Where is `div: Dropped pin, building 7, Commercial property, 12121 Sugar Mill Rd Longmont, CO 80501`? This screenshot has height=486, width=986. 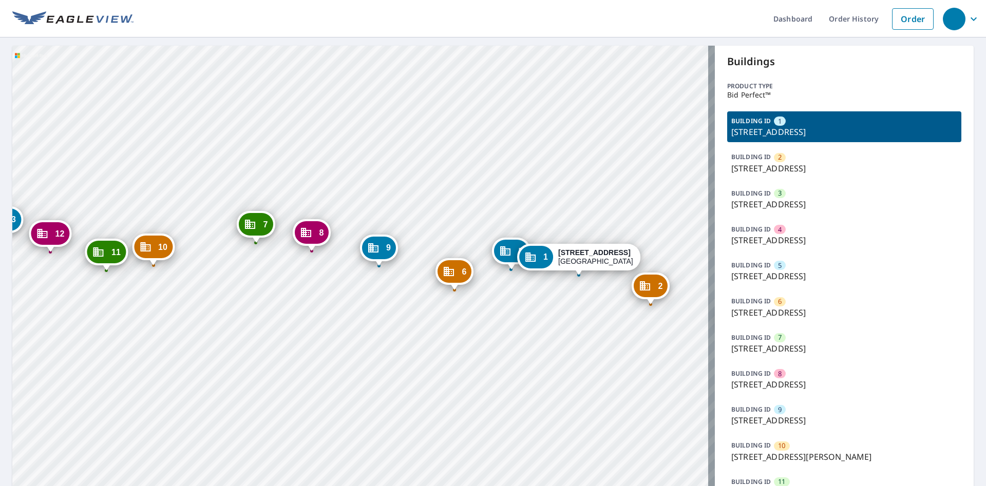 div: Dropped pin, building 7, Commercial property, 12121 Sugar Mill Rd Longmont, CO 80501 is located at coordinates (256, 227).